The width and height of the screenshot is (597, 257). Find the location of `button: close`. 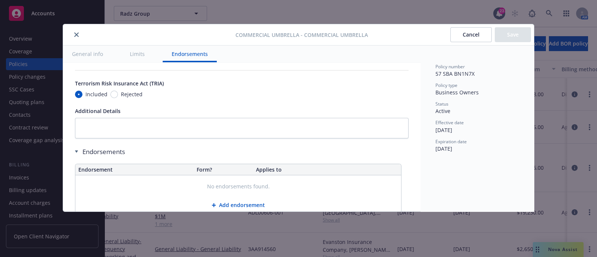

button: close is located at coordinates (76, 35).